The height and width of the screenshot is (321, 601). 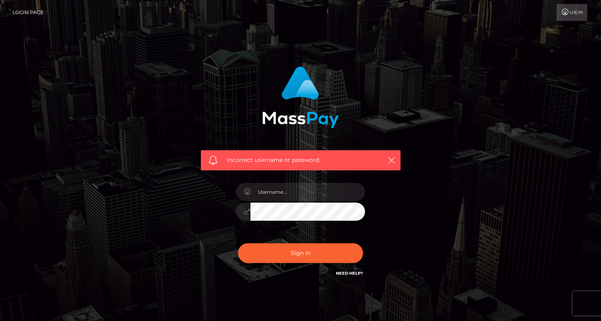 I want to click on a: Login, so click(x=572, y=12).